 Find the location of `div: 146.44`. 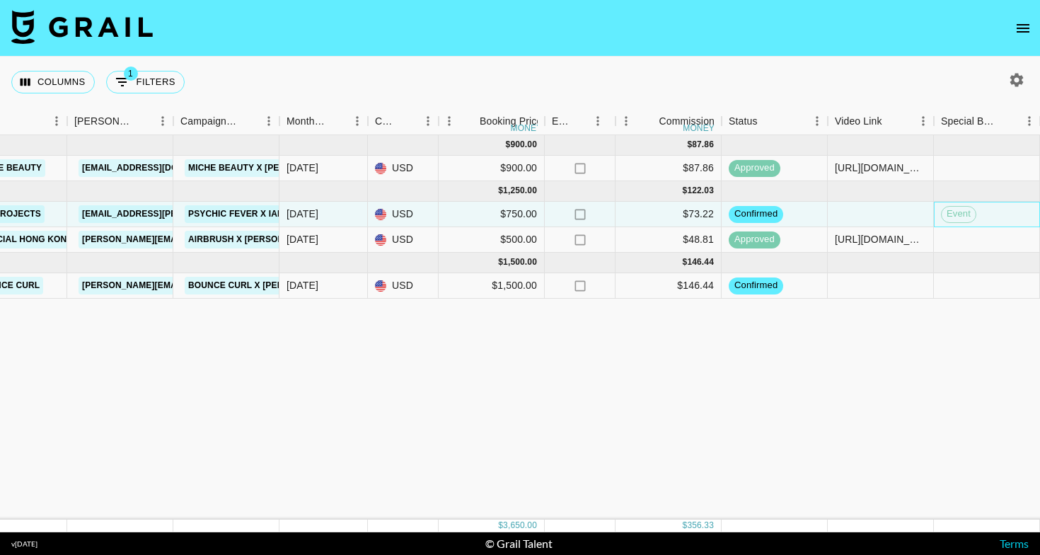

div: 146.44 is located at coordinates (700, 262).